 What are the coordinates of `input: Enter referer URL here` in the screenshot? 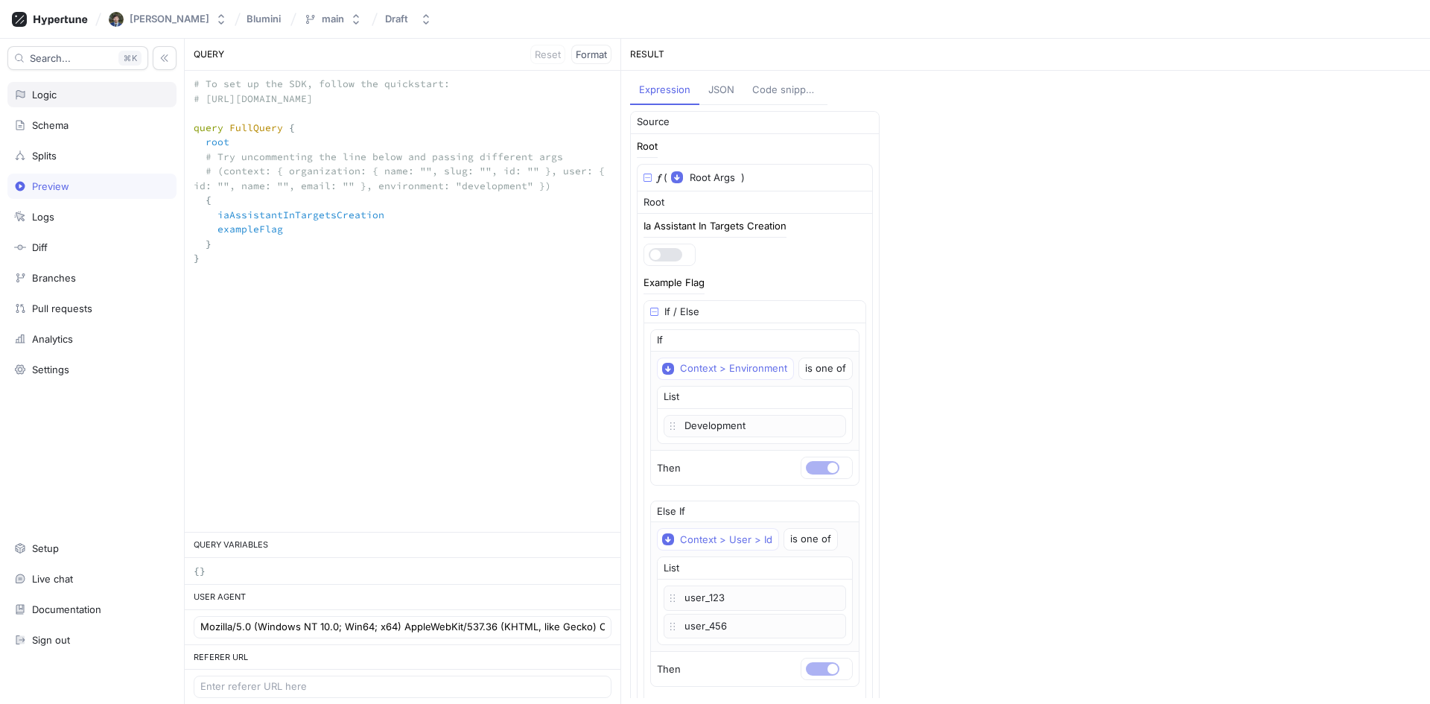 It's located at (402, 687).